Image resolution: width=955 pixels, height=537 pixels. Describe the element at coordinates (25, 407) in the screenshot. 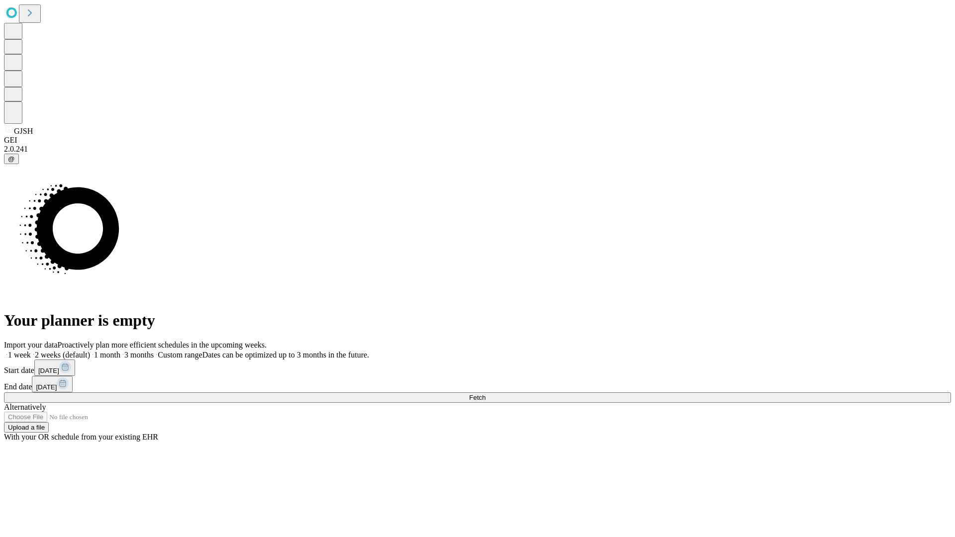

I see `span: Alternatively` at that location.